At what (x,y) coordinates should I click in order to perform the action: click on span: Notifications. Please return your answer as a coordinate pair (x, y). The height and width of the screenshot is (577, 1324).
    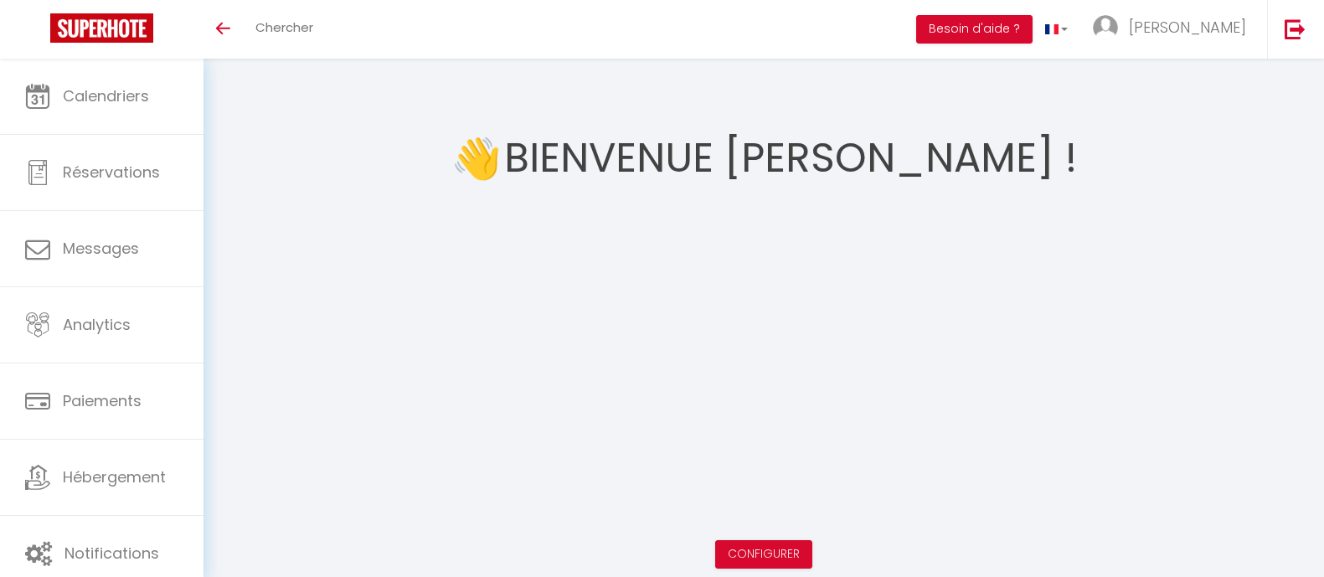
    Looking at the image, I should click on (111, 553).